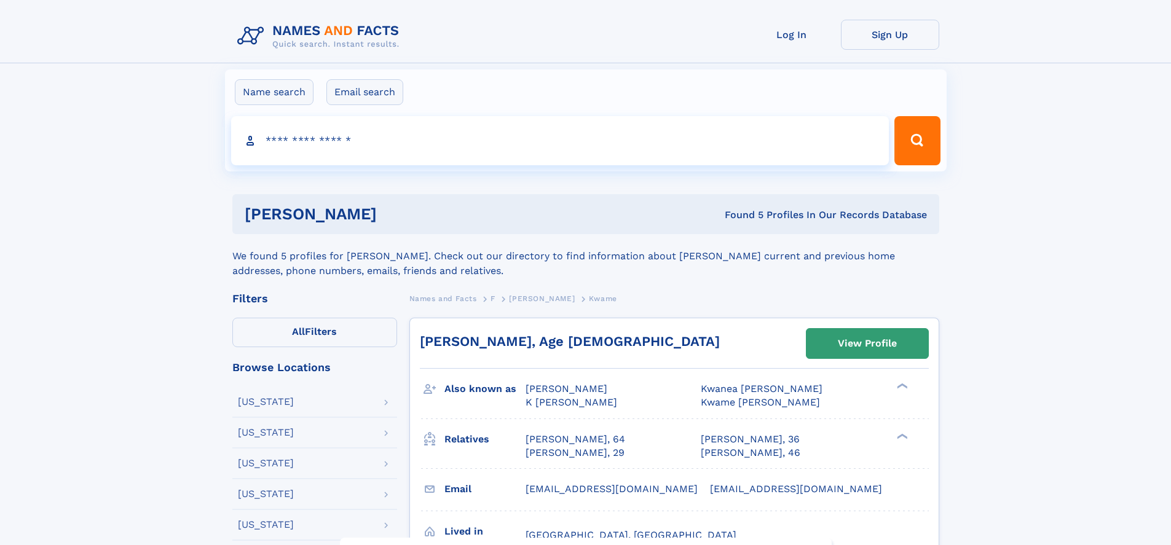 This screenshot has width=1171, height=545. I want to click on label: Name search, so click(274, 92).